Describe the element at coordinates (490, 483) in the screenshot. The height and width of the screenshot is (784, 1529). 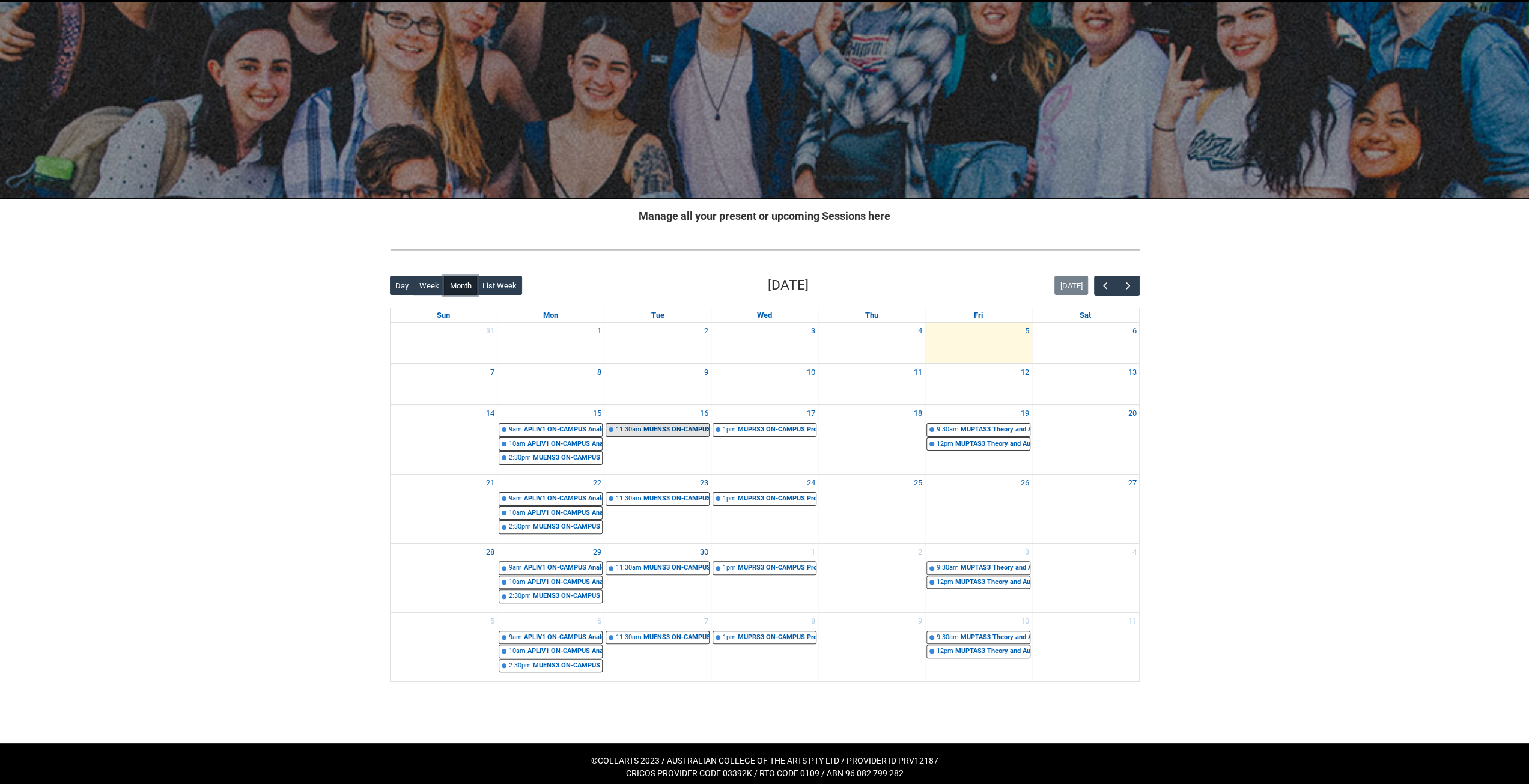
I see `a: Go to September 21, 2025` at that location.